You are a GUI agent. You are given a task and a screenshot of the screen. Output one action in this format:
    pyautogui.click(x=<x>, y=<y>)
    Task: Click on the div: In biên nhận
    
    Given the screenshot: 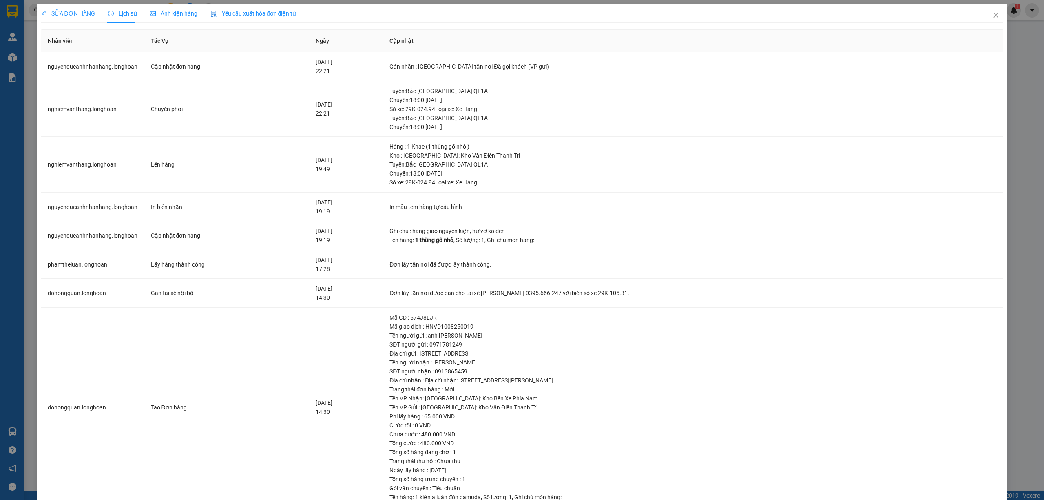 What is the action you would take?
    pyautogui.click(x=226, y=207)
    